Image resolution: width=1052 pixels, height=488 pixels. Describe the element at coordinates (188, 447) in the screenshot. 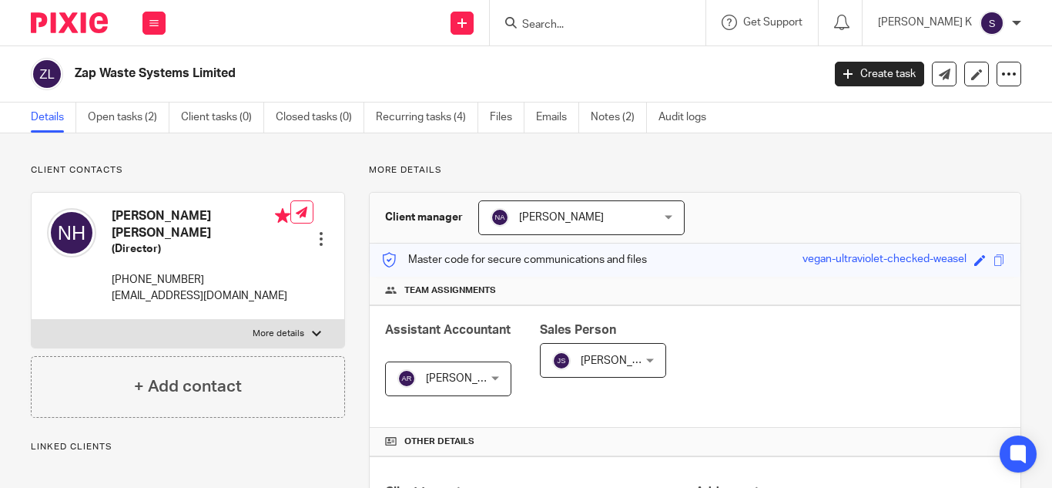

I see `p: Linked clients` at that location.